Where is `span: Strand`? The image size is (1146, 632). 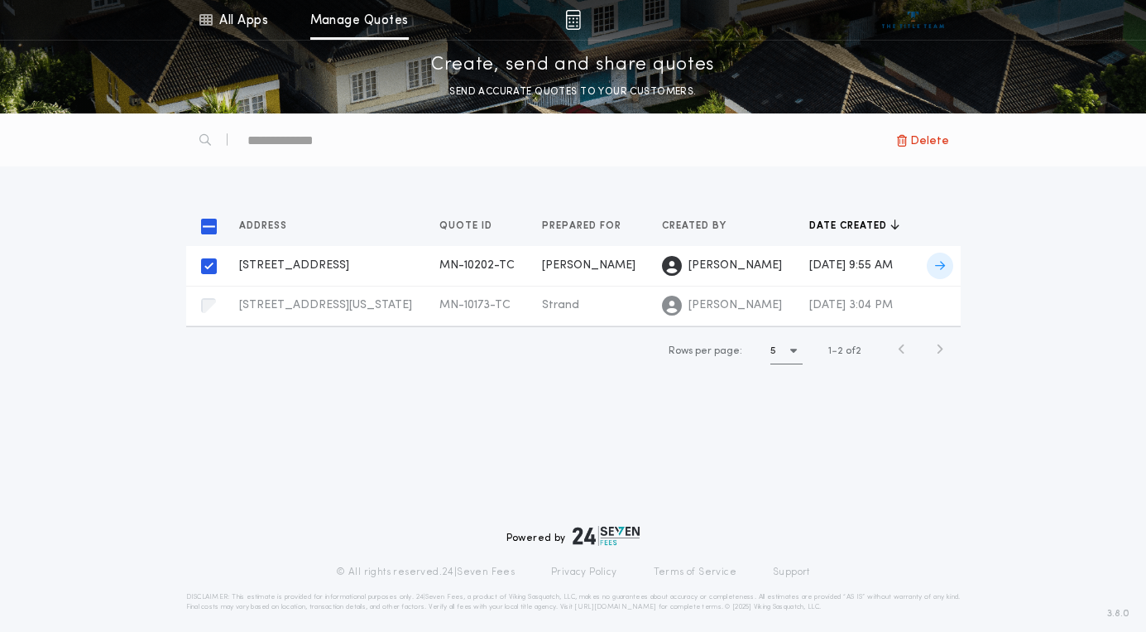 span: Strand is located at coordinates (560, 305).